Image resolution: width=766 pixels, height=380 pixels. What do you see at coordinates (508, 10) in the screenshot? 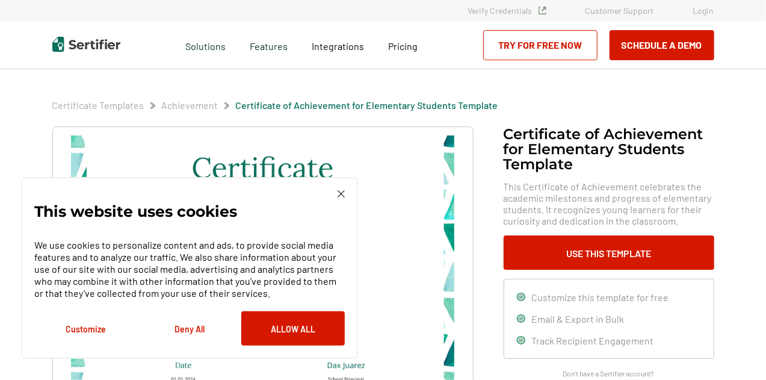
I see `a: Verify Credentials` at bounding box center [508, 10].